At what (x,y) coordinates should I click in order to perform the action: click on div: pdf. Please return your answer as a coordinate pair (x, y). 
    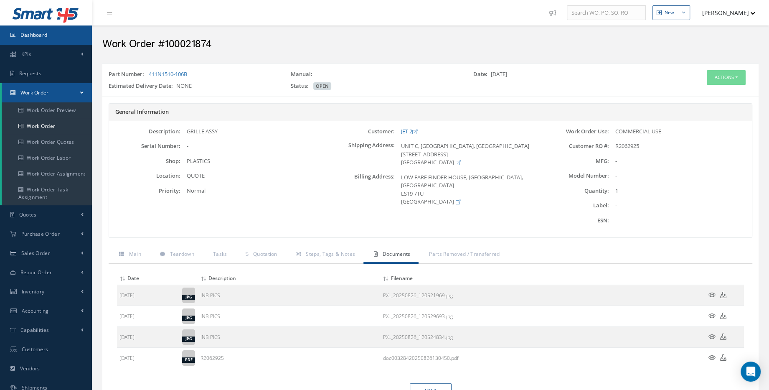
    Looking at the image, I should click on (188, 360).